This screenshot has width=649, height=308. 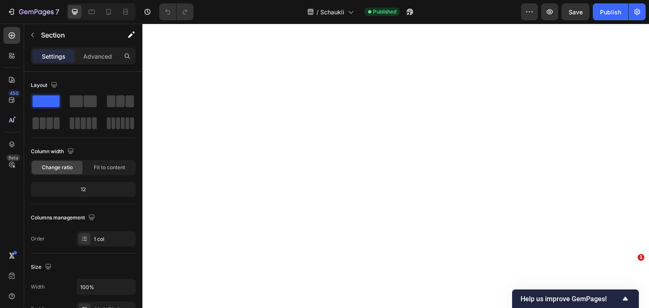 What do you see at coordinates (176, 12) in the screenshot?
I see `div: Undo/Redo` at bounding box center [176, 12].